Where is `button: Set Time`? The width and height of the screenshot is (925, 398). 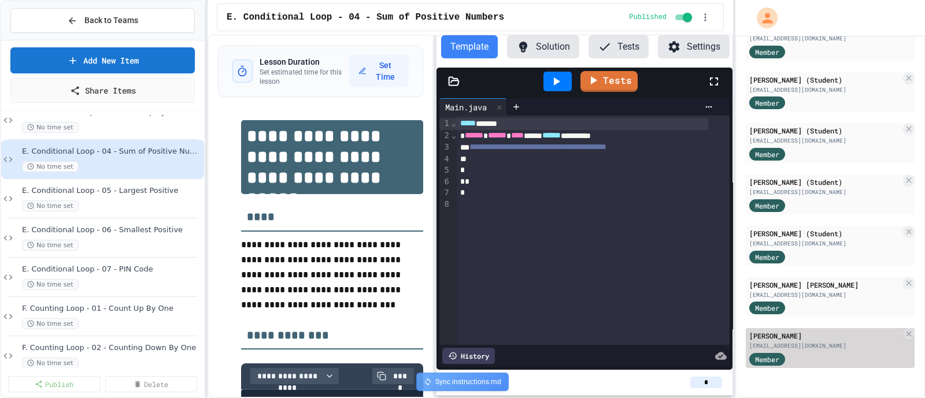 button: Set Time is located at coordinates (379, 71).